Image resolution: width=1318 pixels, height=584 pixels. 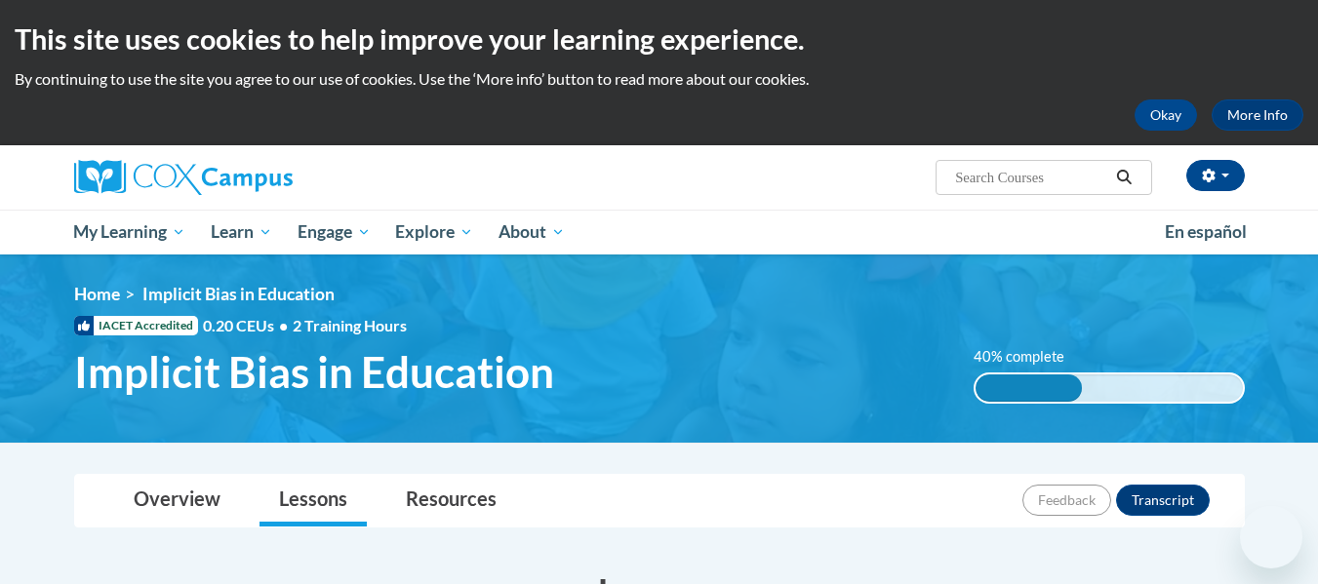 I want to click on div: Main menu, so click(x=660, y=232).